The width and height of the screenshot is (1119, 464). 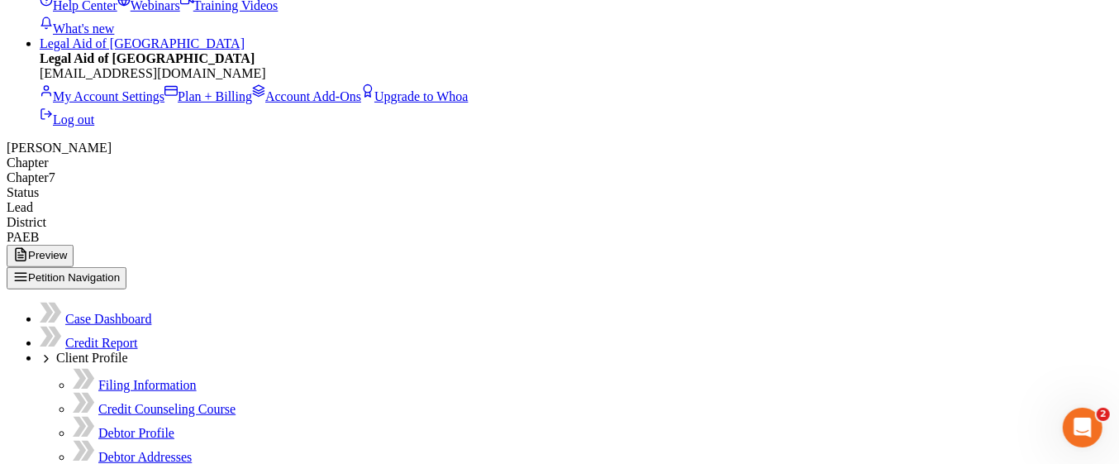 What do you see at coordinates (136, 432) in the screenshot?
I see `a: Debtor Profile` at bounding box center [136, 432].